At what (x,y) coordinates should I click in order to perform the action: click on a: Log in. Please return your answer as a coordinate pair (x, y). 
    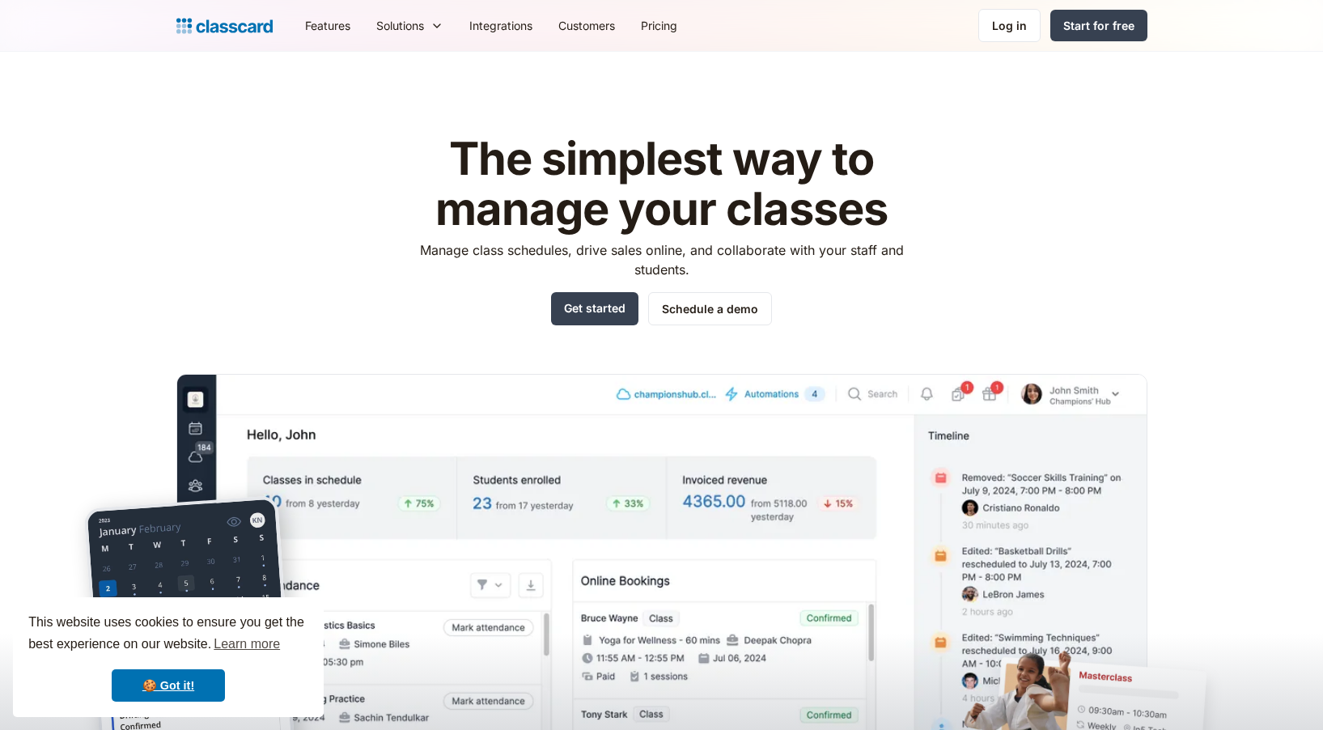
    Looking at the image, I should click on (1009, 25).